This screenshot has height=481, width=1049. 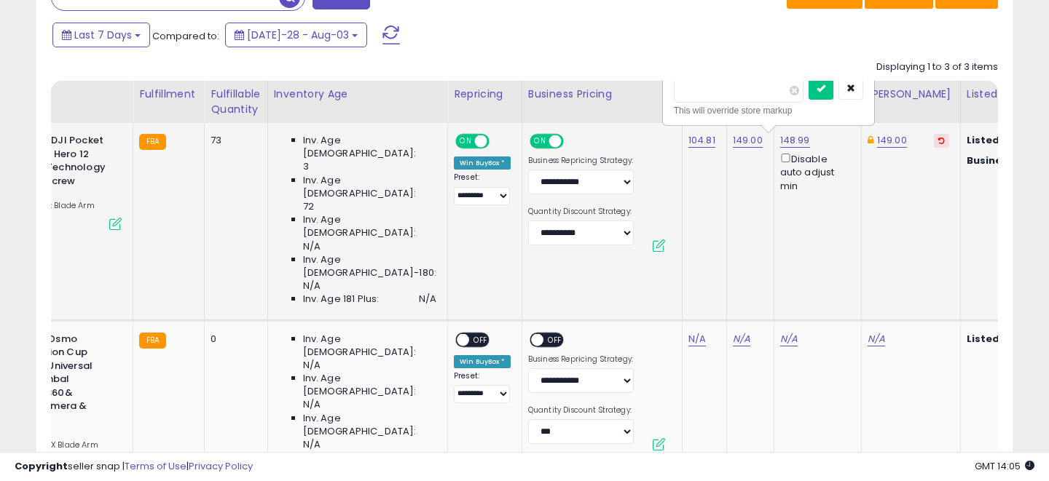 I want to click on a: Privacy Policy, so click(x=221, y=466).